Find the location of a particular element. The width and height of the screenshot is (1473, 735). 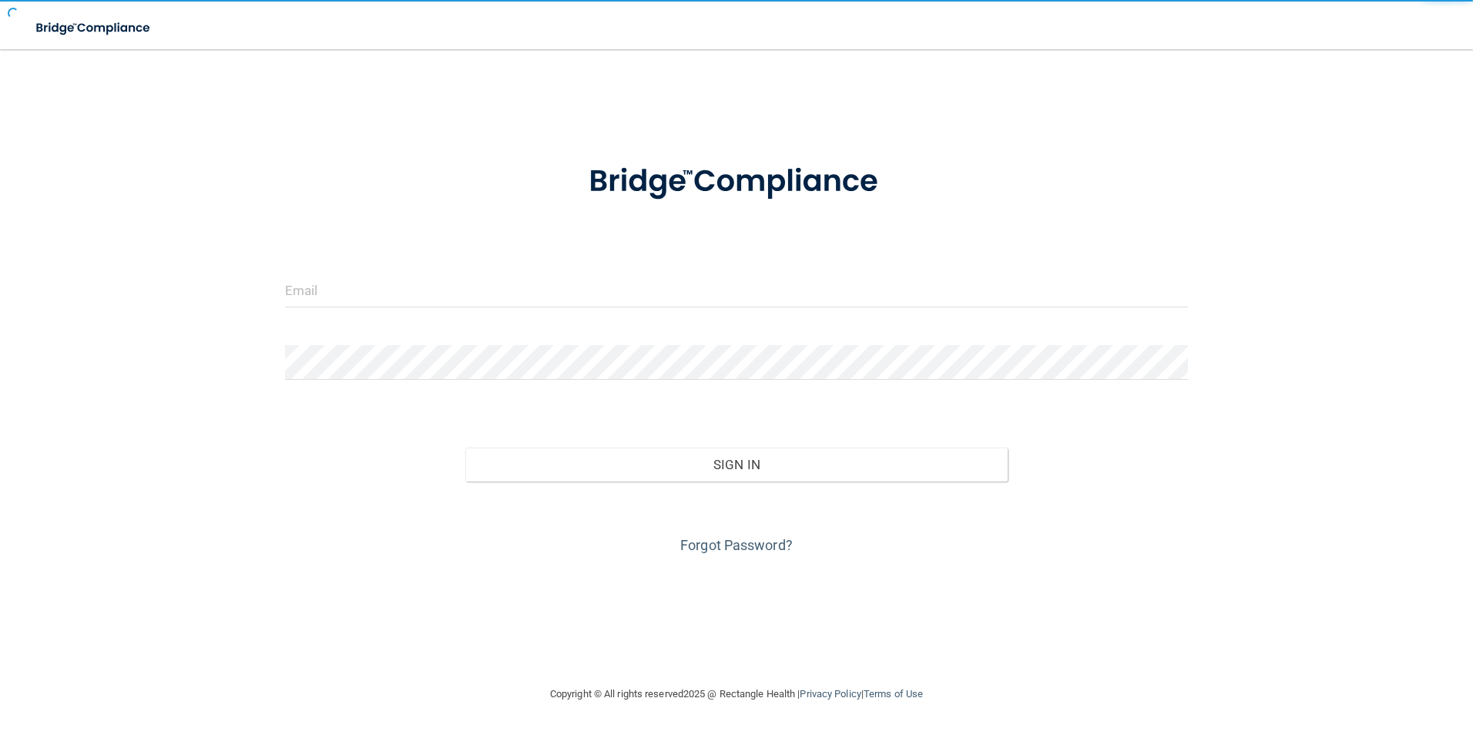

a: Forgot Password? is located at coordinates (736, 545).